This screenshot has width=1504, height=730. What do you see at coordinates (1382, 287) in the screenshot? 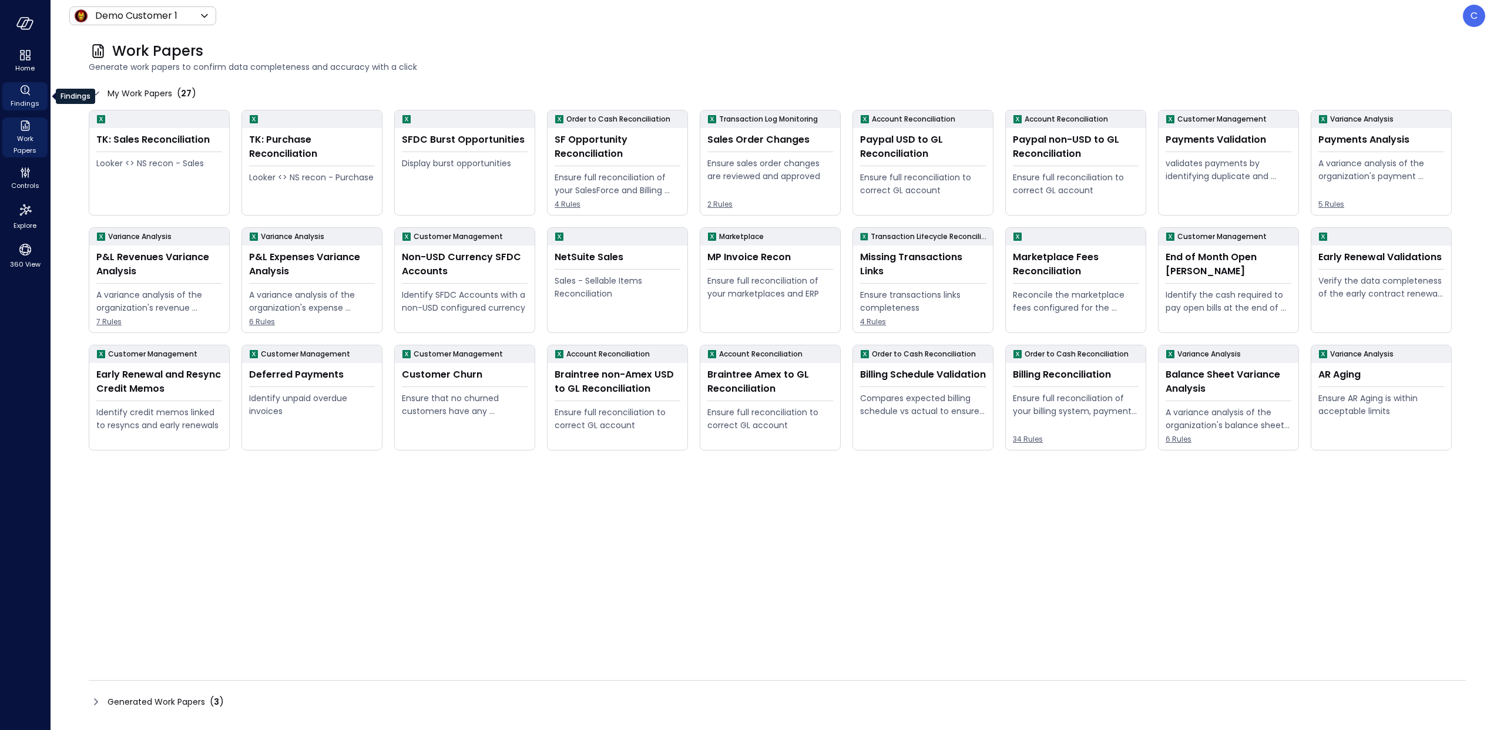
I see `div: Verify the data completeness of the early contract renewal process` at bounding box center [1382, 287].